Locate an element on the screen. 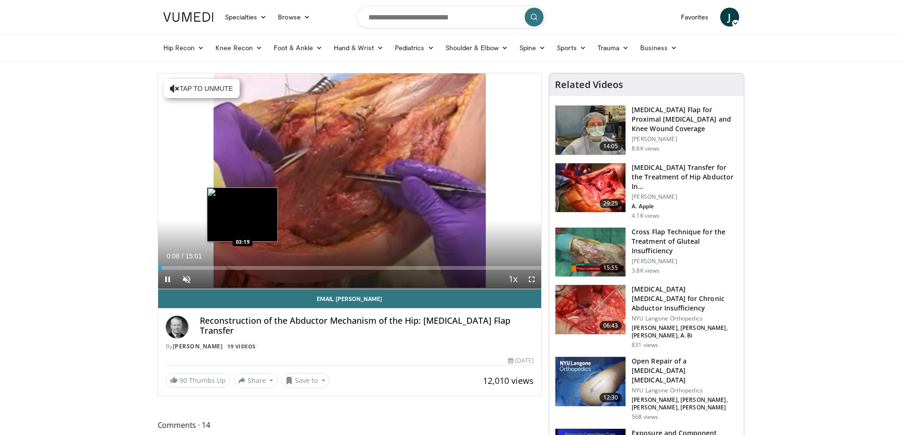  h4: Related Videos is located at coordinates (589, 85).